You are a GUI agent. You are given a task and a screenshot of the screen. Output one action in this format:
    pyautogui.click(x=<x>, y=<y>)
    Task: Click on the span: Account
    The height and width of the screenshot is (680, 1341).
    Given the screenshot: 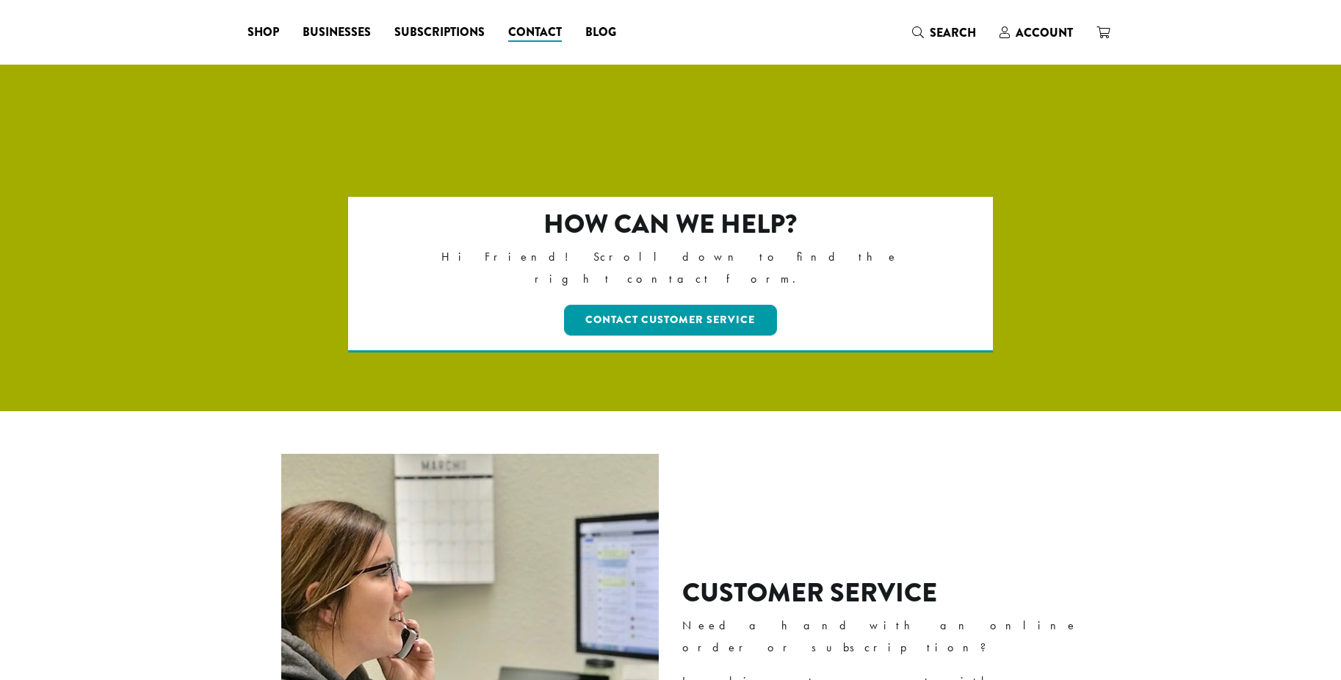 What is the action you would take?
    pyautogui.click(x=1044, y=32)
    